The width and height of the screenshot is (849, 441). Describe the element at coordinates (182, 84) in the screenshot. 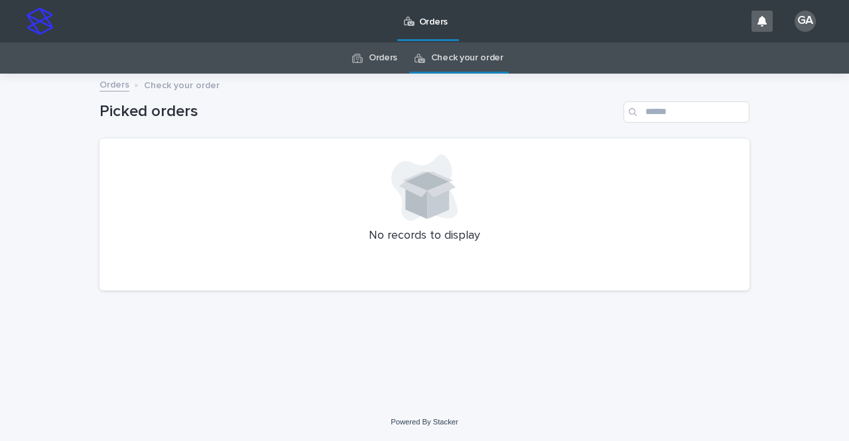

I see `p: Check your order` at that location.